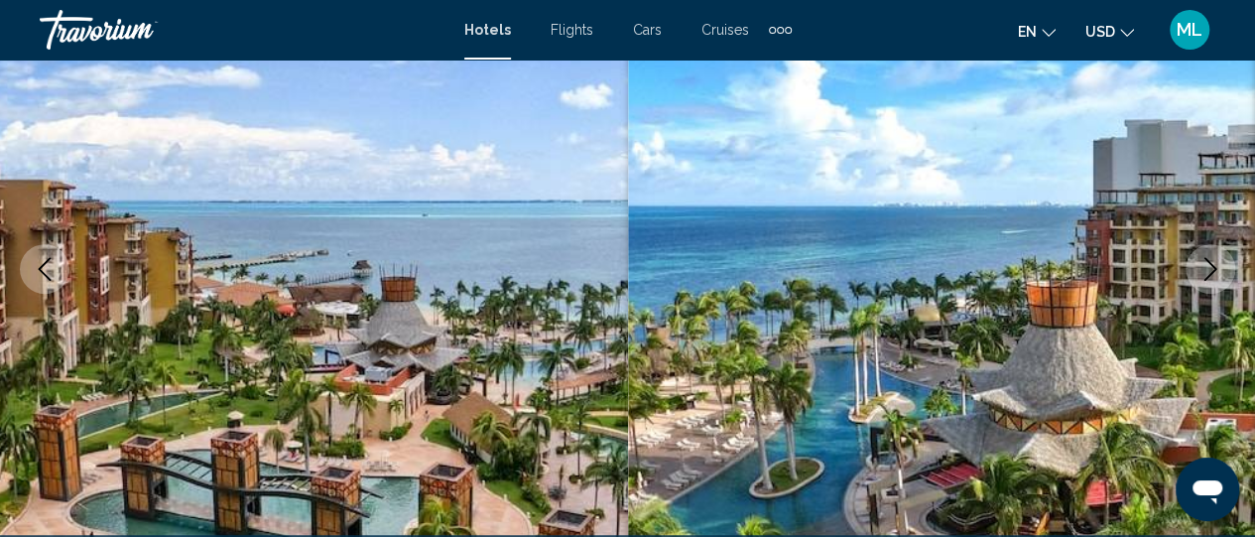  What do you see at coordinates (779, 30) in the screenshot?
I see `button: Extra navigation items` at bounding box center [779, 30].